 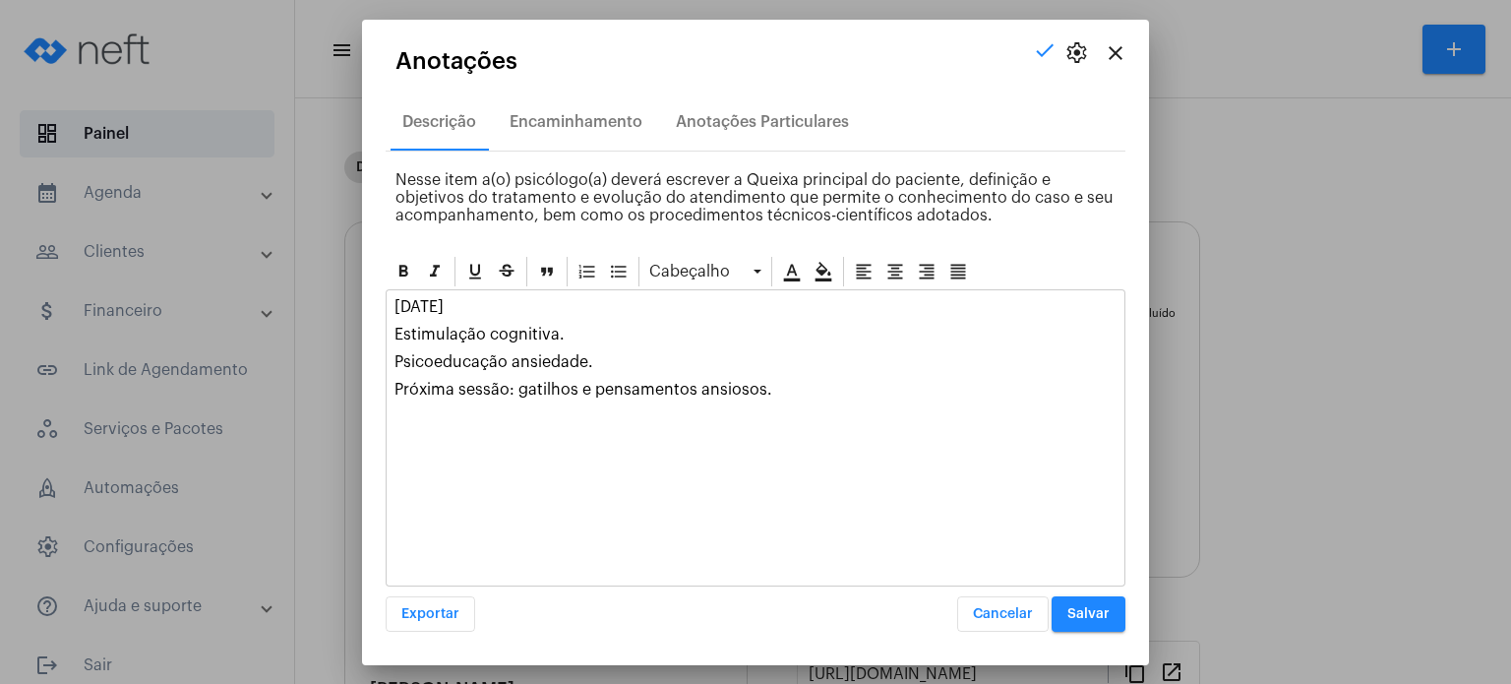 What do you see at coordinates (1076, 53) in the screenshot?
I see `button: settings` at bounding box center [1076, 53].